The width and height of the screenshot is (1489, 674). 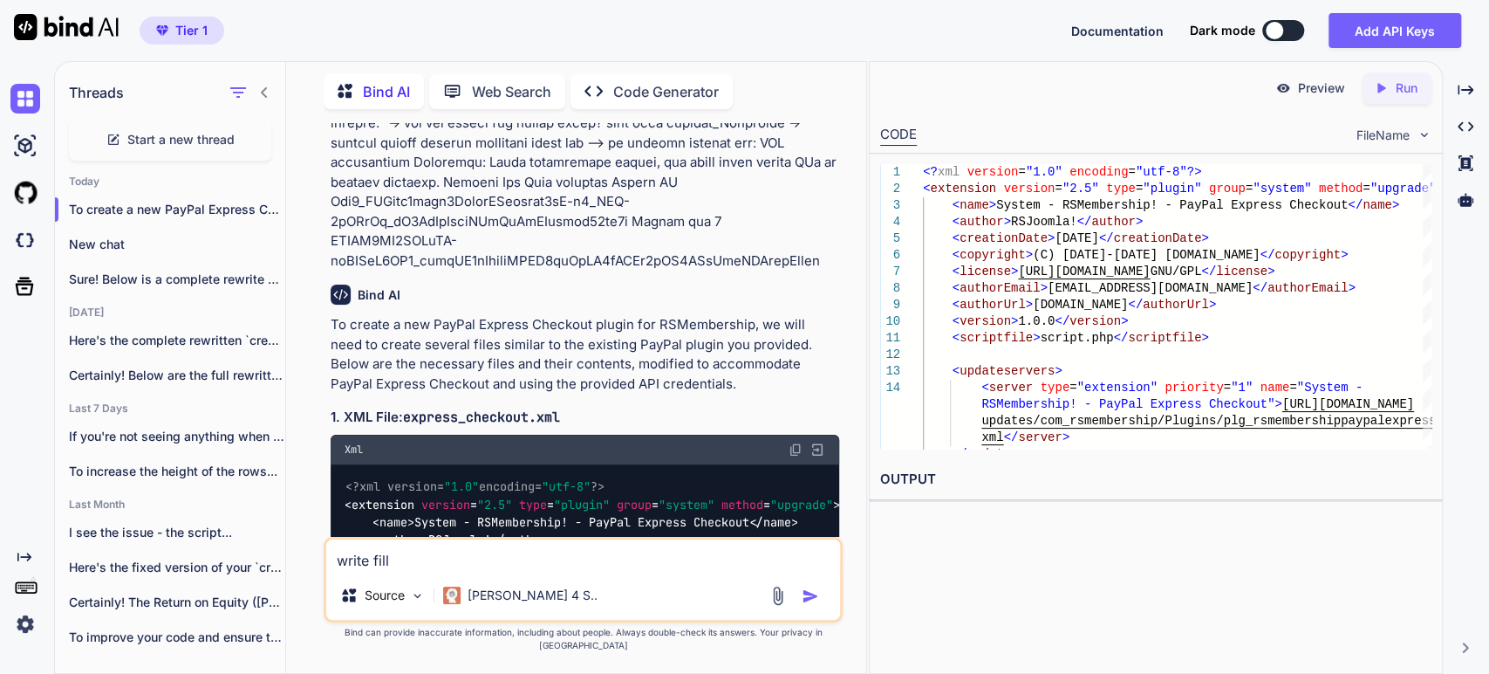 I want to click on button: premiumTier 1, so click(x=181, y=31).